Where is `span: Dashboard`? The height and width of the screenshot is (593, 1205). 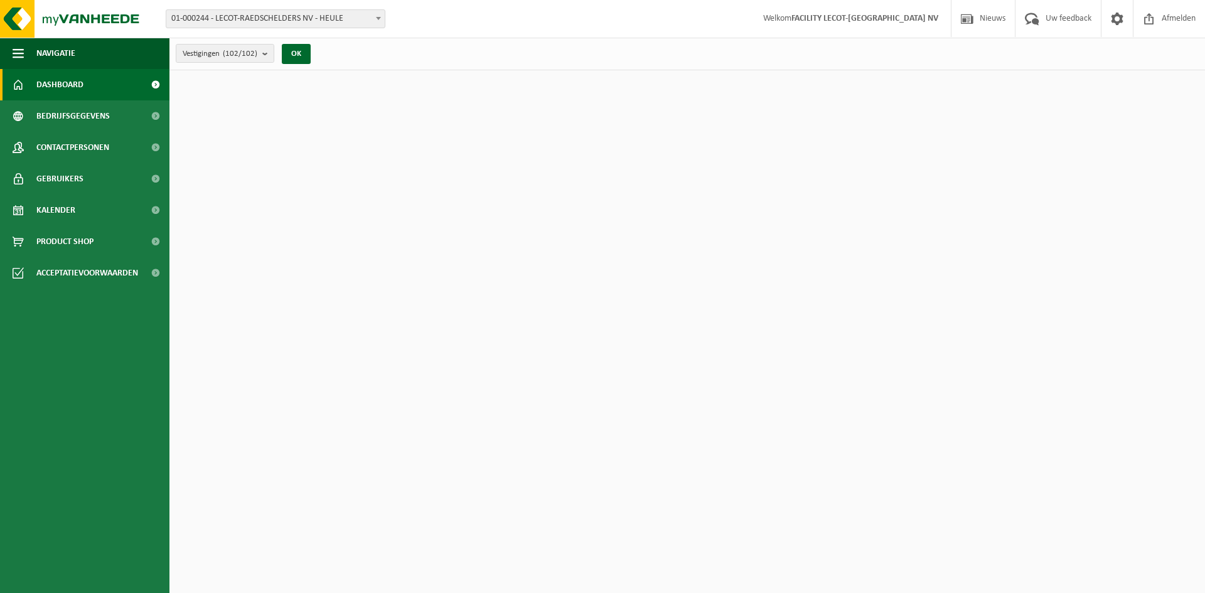
span: Dashboard is located at coordinates (60, 85).